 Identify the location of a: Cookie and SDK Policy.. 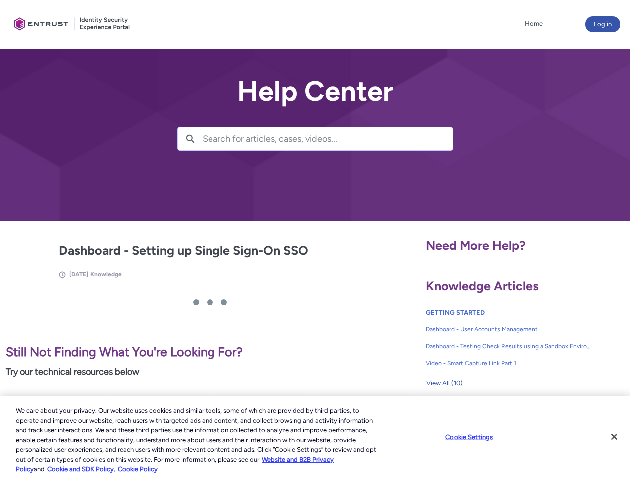
(81, 468).